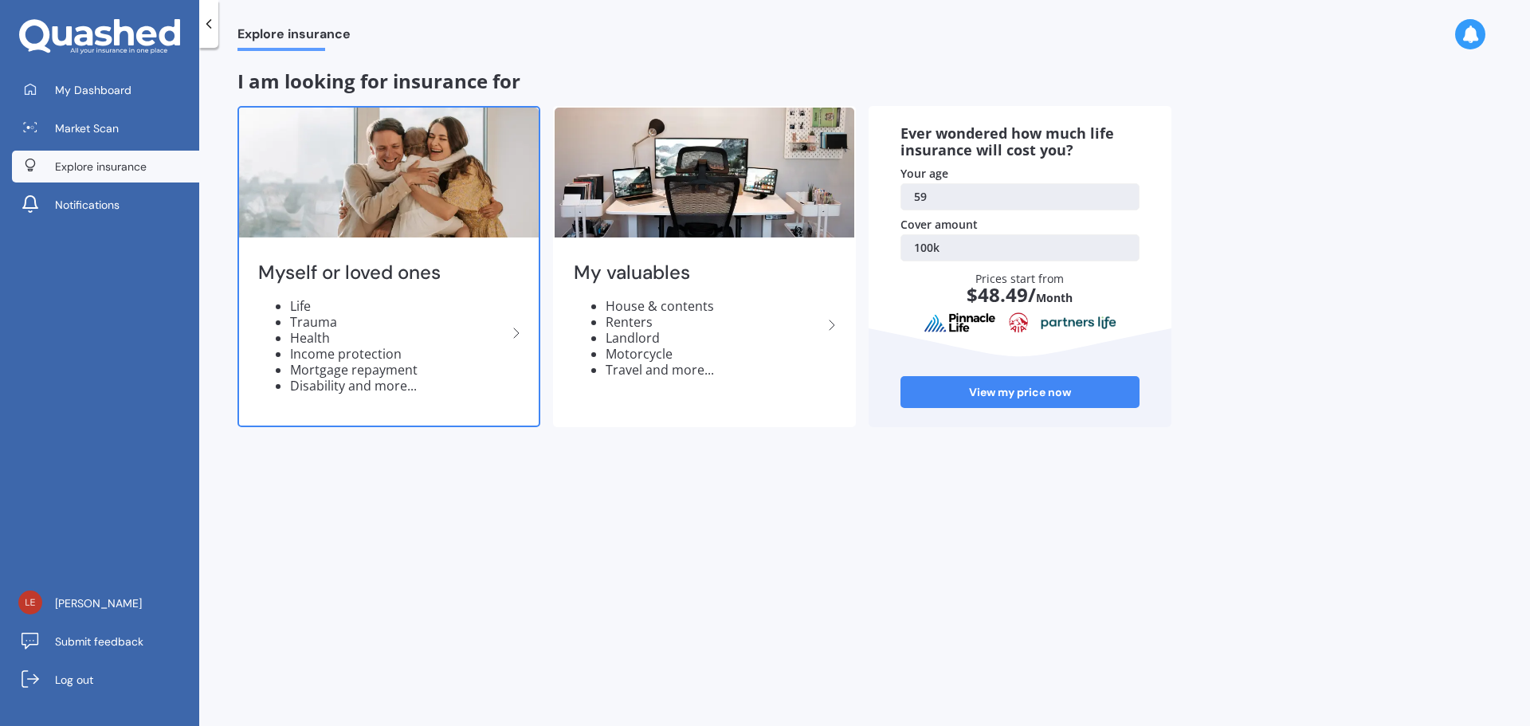  Describe the element at coordinates (714, 370) in the screenshot. I see `li: Travel and more...` at that location.